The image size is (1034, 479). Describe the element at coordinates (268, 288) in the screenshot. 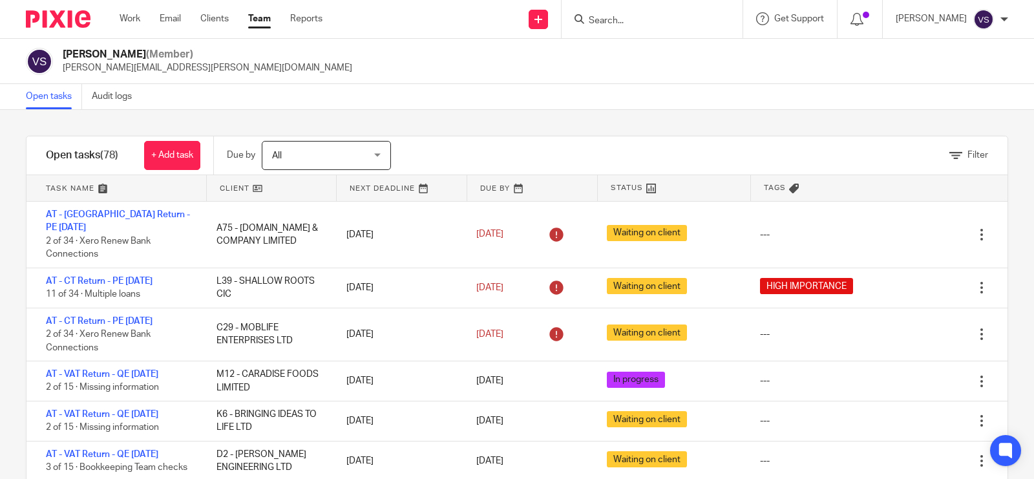

I see `div: L39 - SHALLOW ROOTS CIC` at that location.